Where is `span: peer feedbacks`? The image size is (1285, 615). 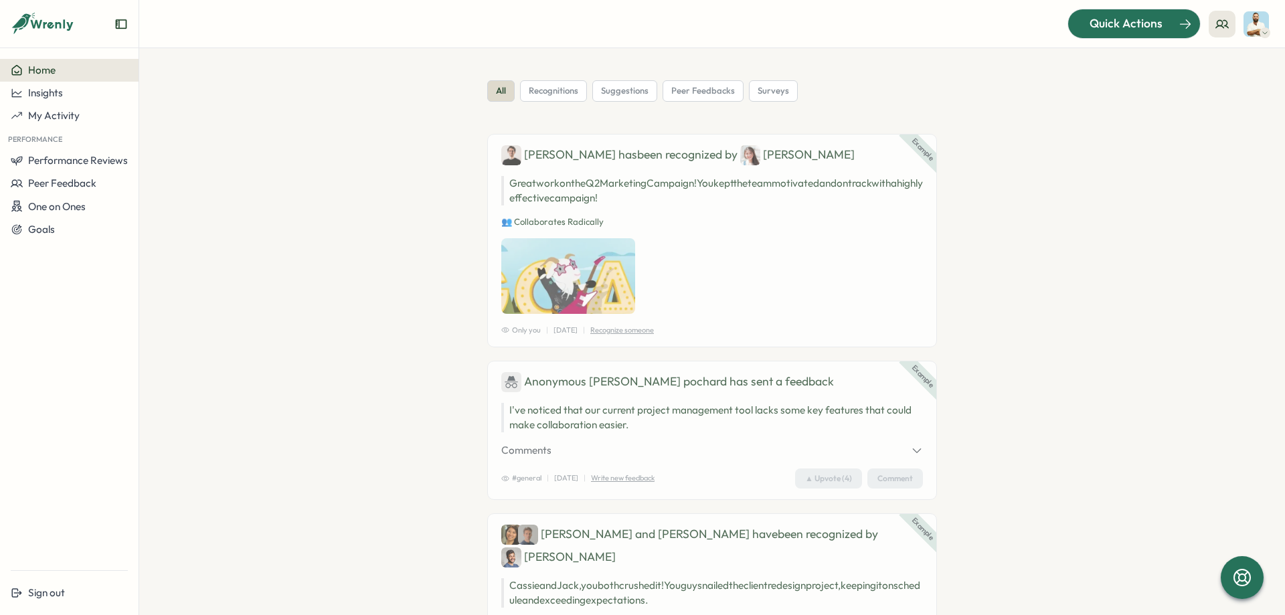 span: peer feedbacks is located at coordinates (703, 91).